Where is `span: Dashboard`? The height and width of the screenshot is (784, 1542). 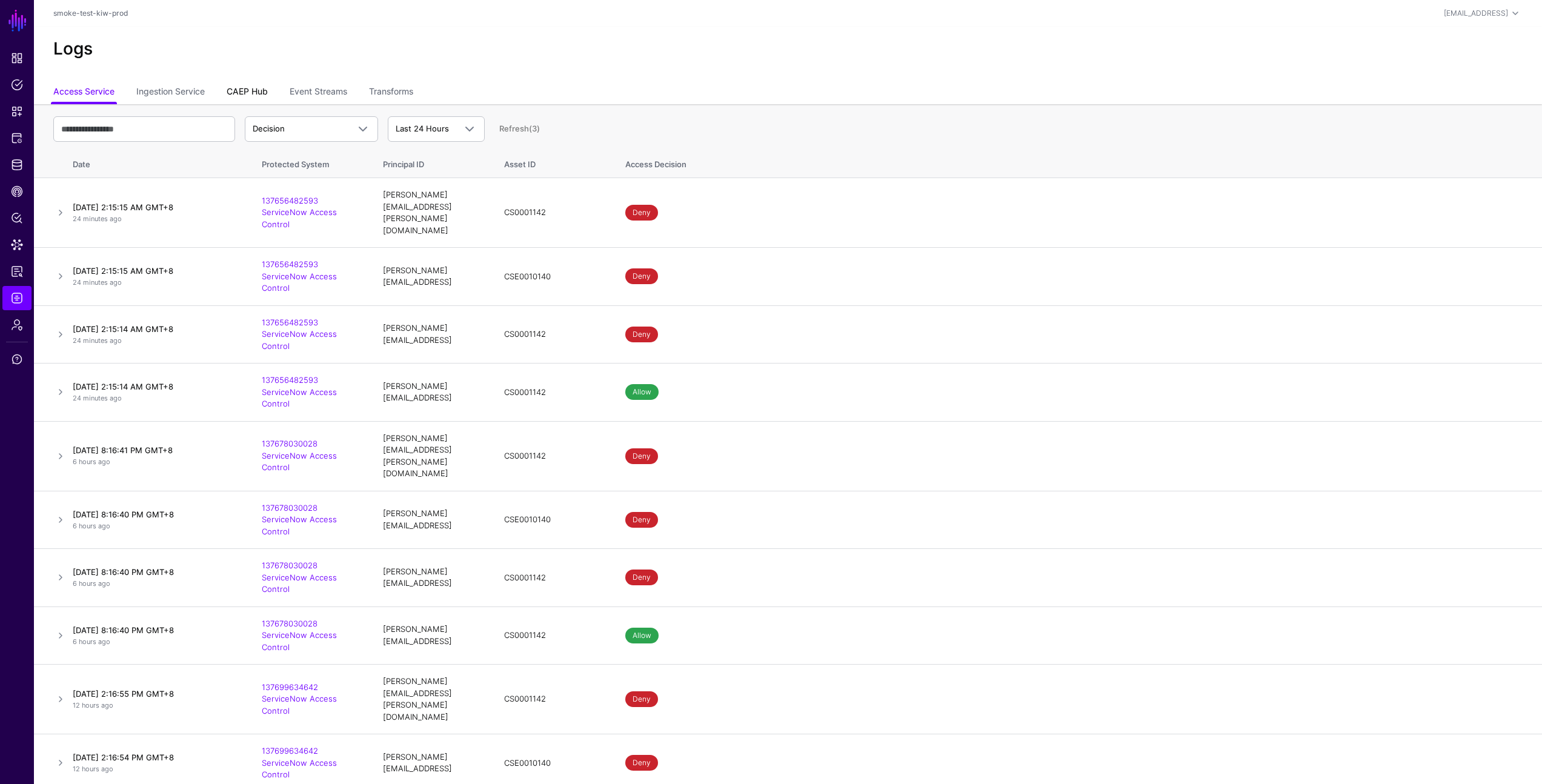
span: Dashboard is located at coordinates (17, 58).